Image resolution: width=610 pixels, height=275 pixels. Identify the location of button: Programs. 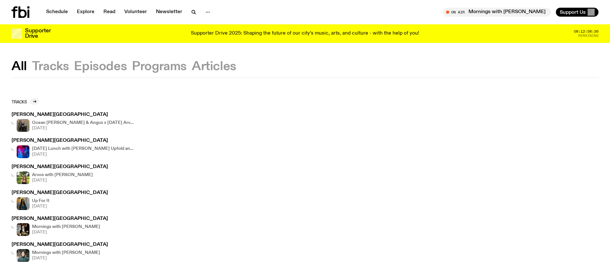
(159, 67).